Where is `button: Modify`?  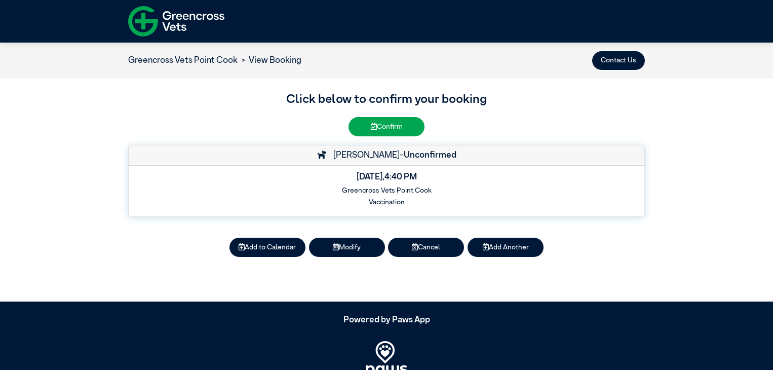 button: Modify is located at coordinates (347, 247).